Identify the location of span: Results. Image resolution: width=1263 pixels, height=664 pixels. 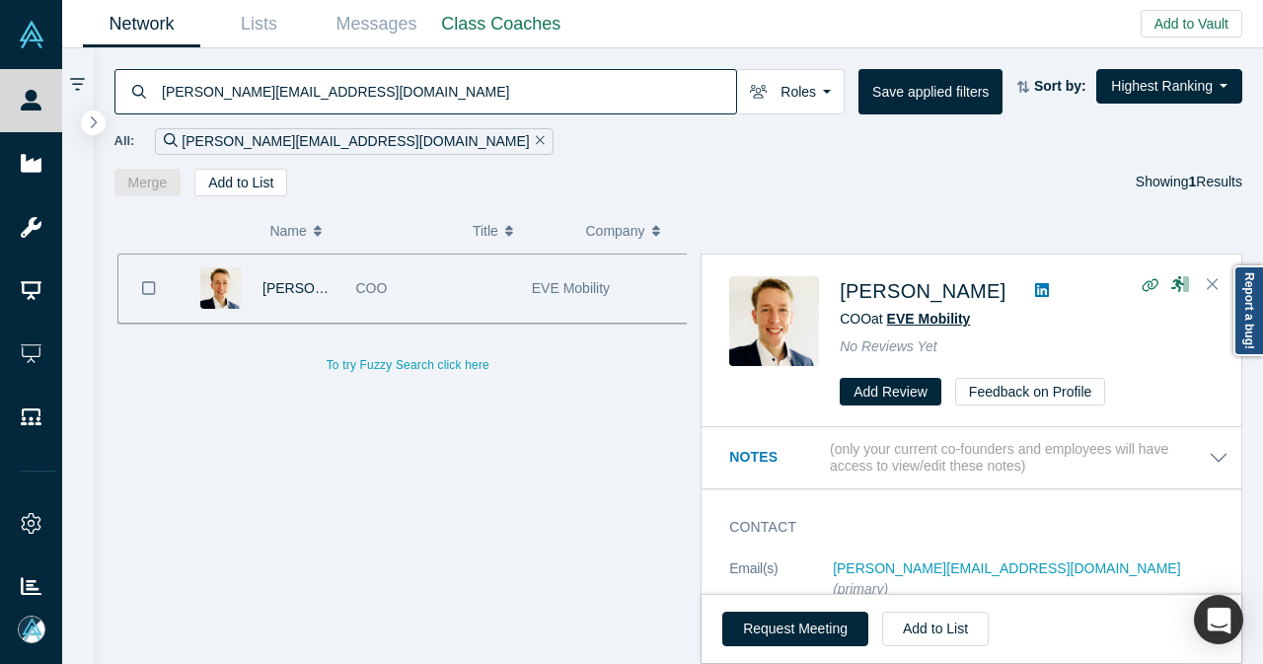
(1216, 182).